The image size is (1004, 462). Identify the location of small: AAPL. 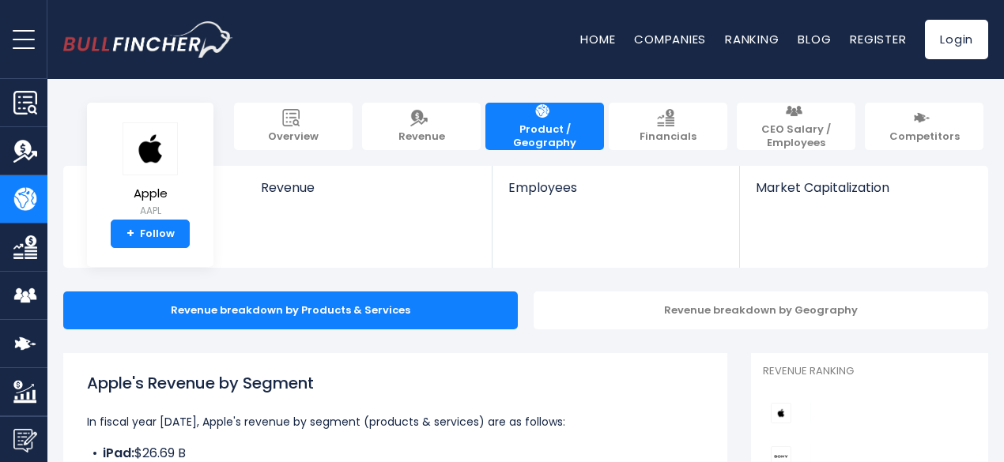
(150, 211).